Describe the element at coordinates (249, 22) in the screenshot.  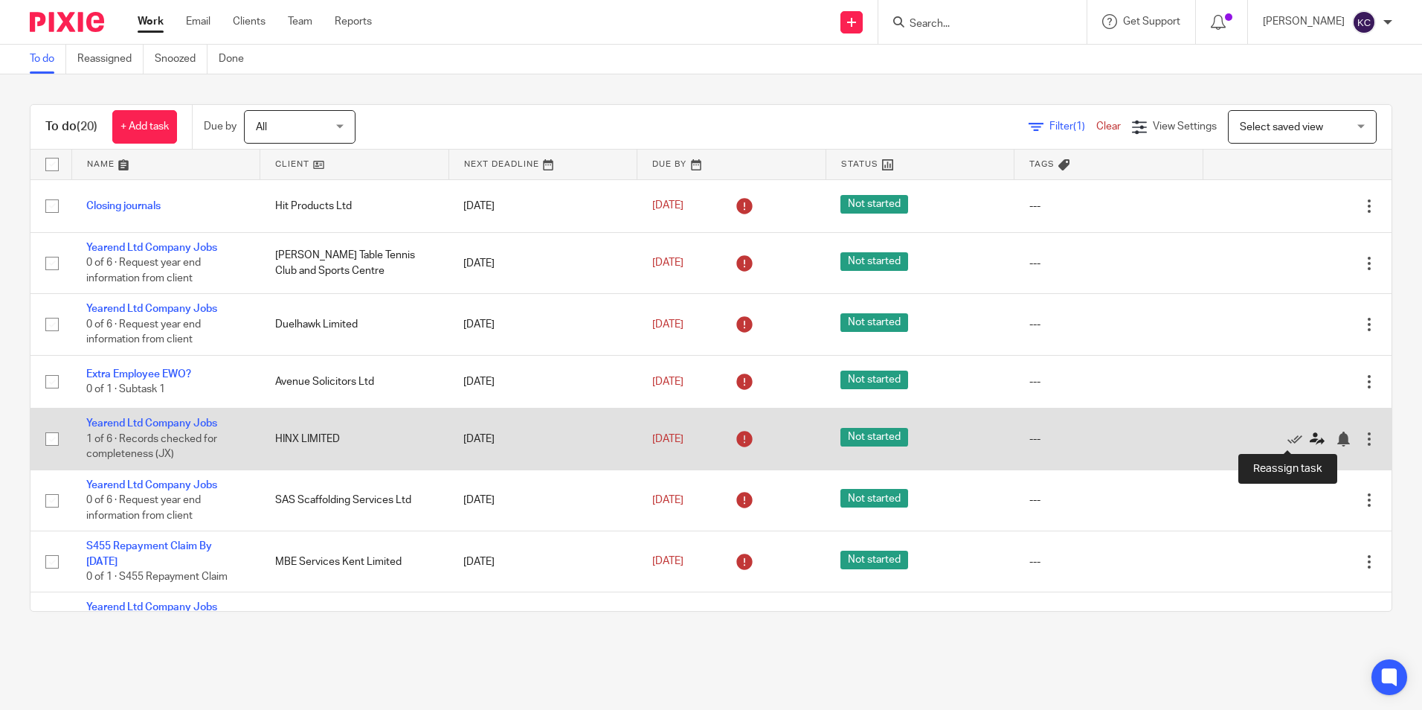
I see `a: Clients` at that location.